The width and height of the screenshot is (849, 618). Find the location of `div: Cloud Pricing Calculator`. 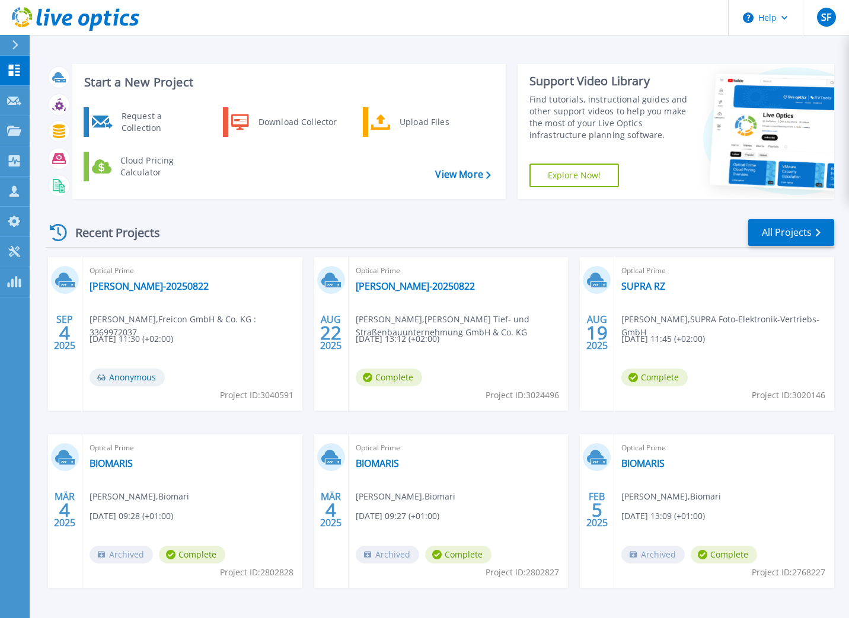

div: Cloud Pricing Calculator is located at coordinates (158, 167).